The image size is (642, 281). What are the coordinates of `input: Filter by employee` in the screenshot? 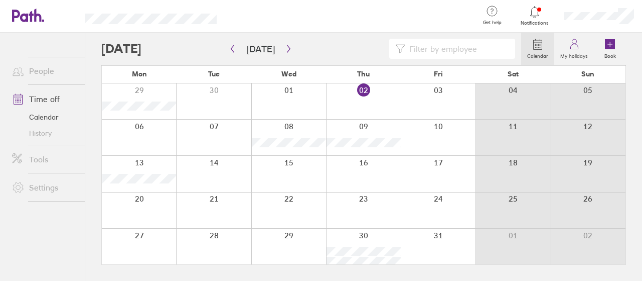 It's located at (457, 49).